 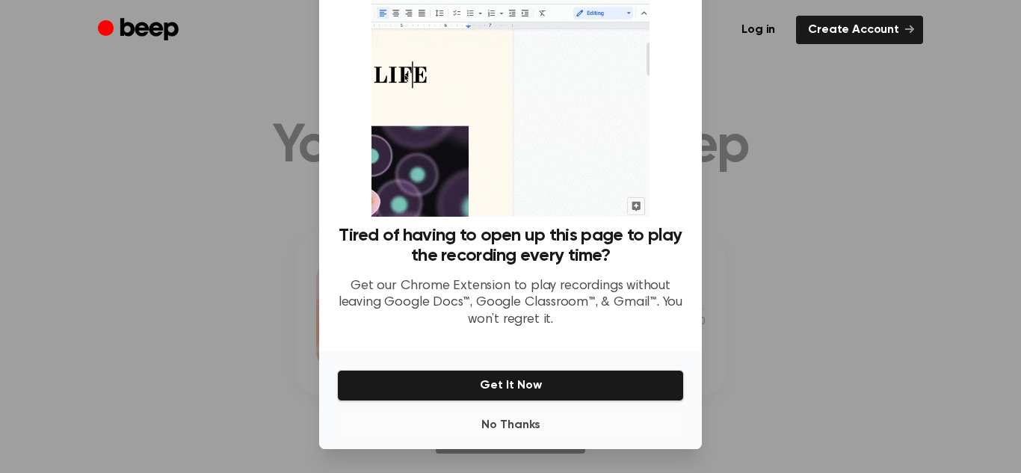 I want to click on a: Beep, so click(x=140, y=30).